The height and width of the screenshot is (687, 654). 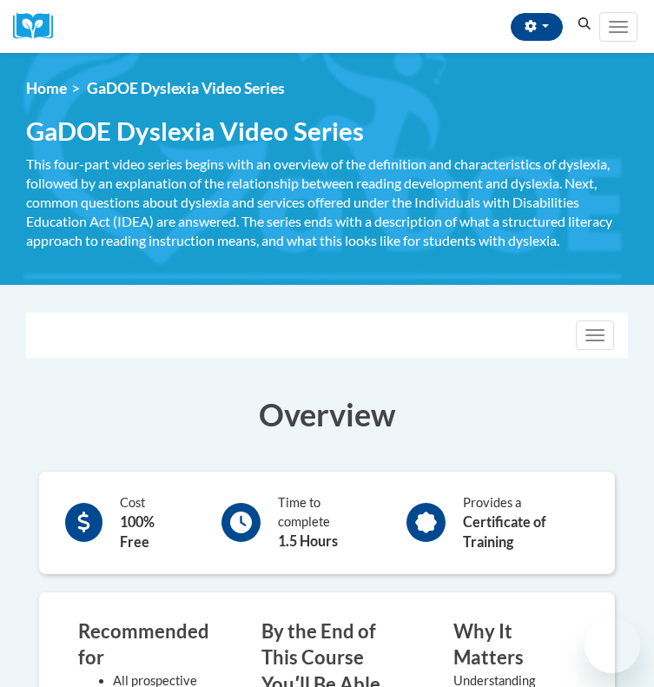 What do you see at coordinates (584, 24) in the screenshot?
I see `button: Search` at bounding box center [584, 24].